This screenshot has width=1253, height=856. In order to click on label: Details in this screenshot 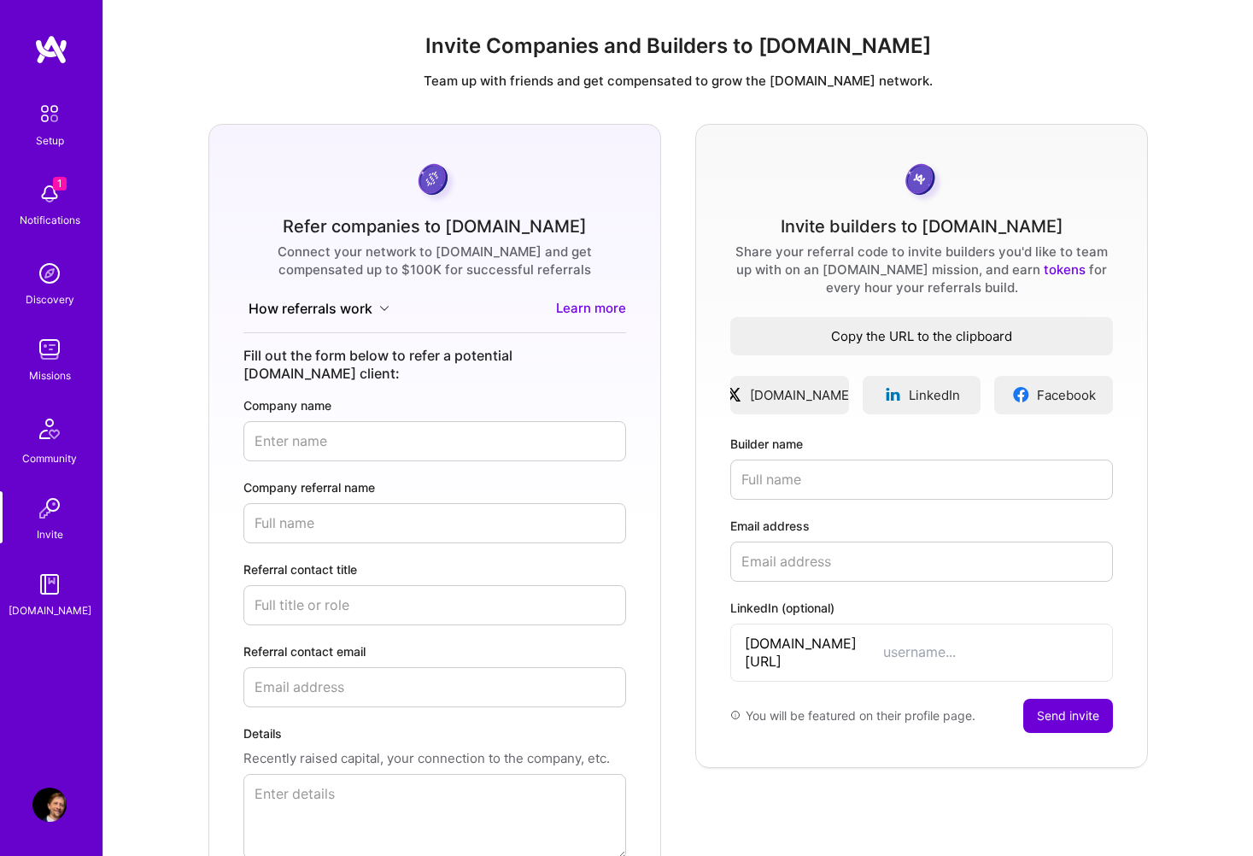, I will do `click(435, 733)`.